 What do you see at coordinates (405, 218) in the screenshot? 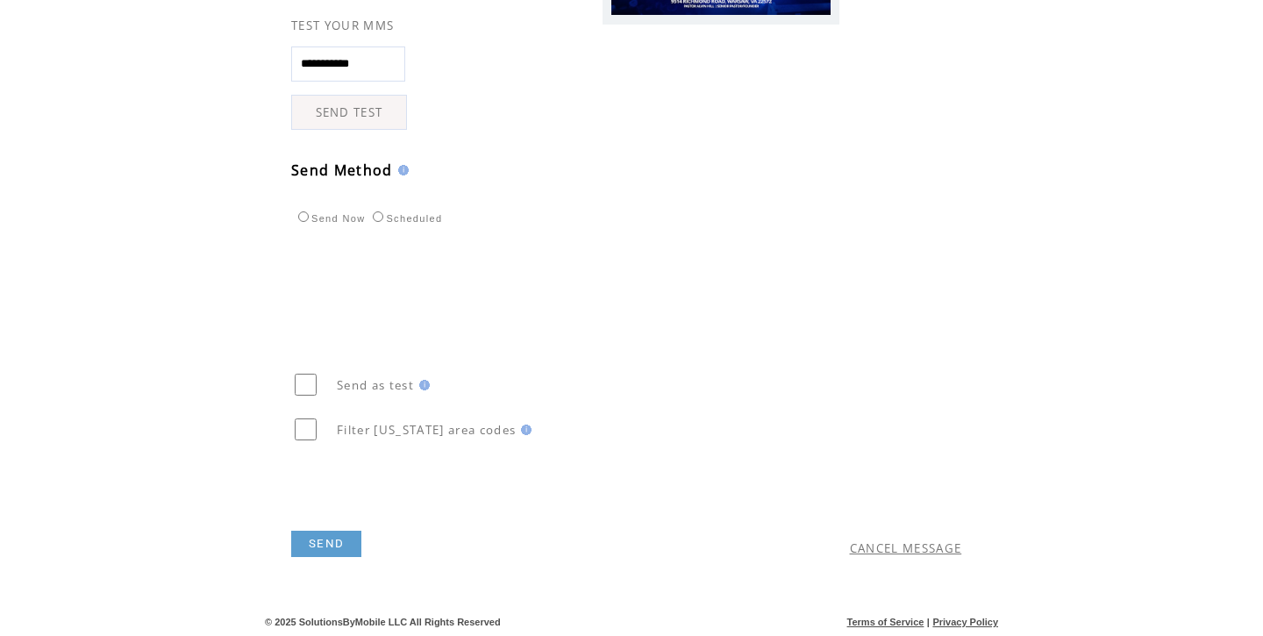
I see `label: Scheduled` at bounding box center [405, 218].